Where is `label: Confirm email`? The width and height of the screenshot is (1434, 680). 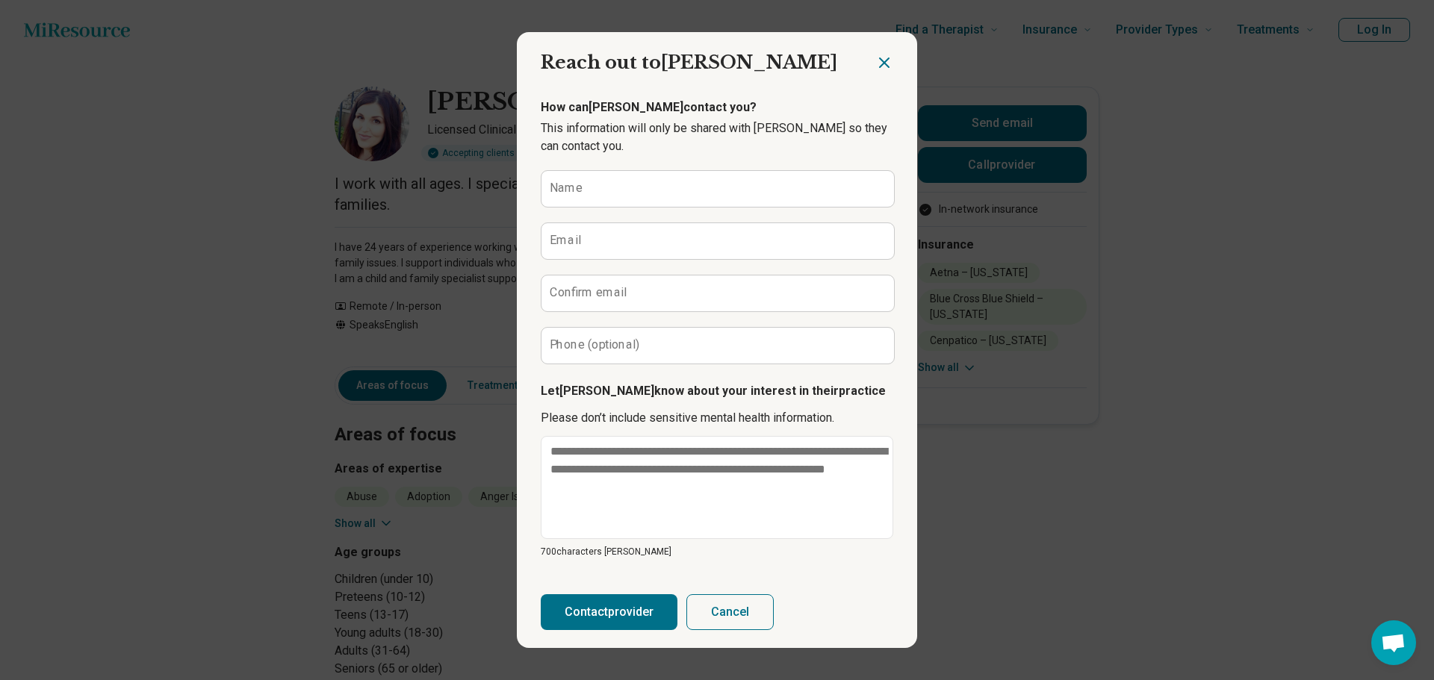
label: Confirm email is located at coordinates (588, 293).